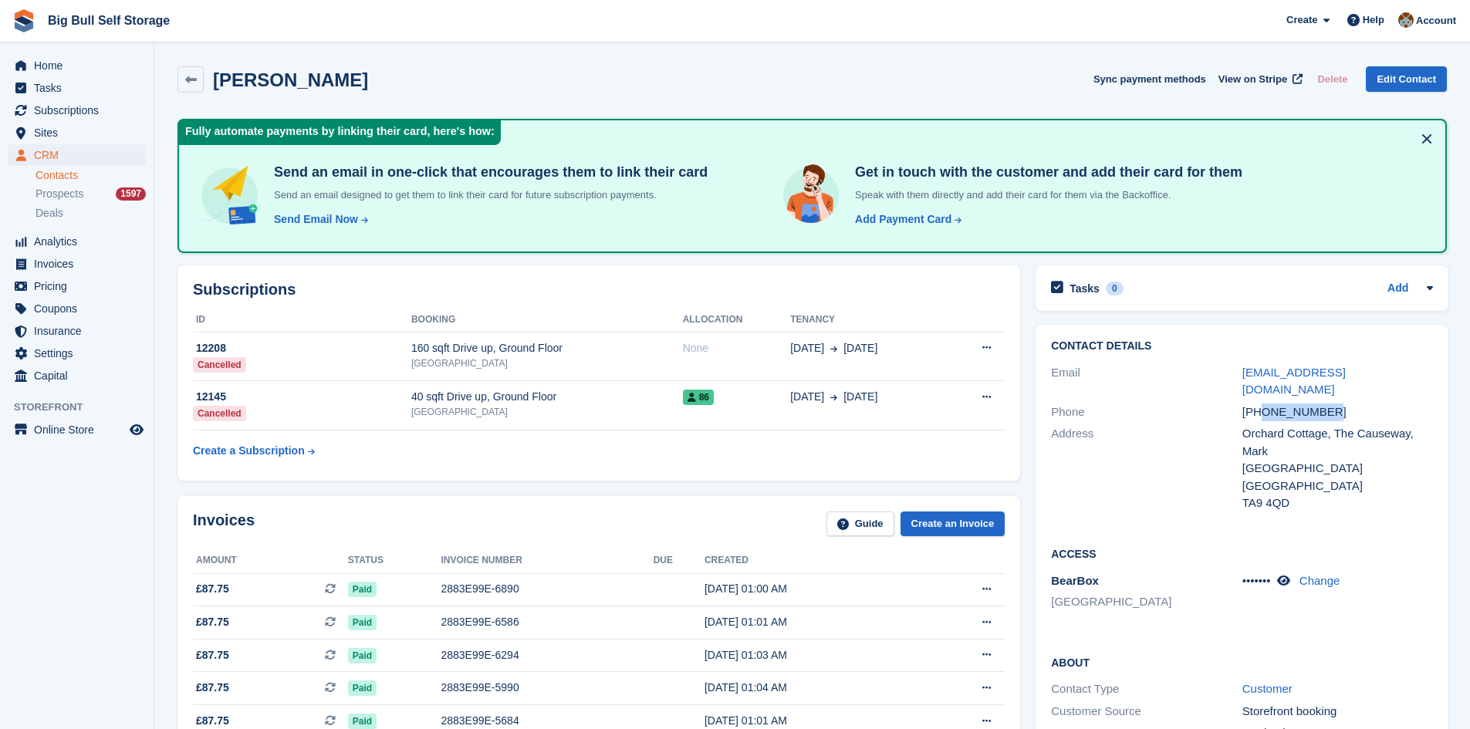  What do you see at coordinates (1332, 79) in the screenshot?
I see `button: Delete` at bounding box center [1332, 79].